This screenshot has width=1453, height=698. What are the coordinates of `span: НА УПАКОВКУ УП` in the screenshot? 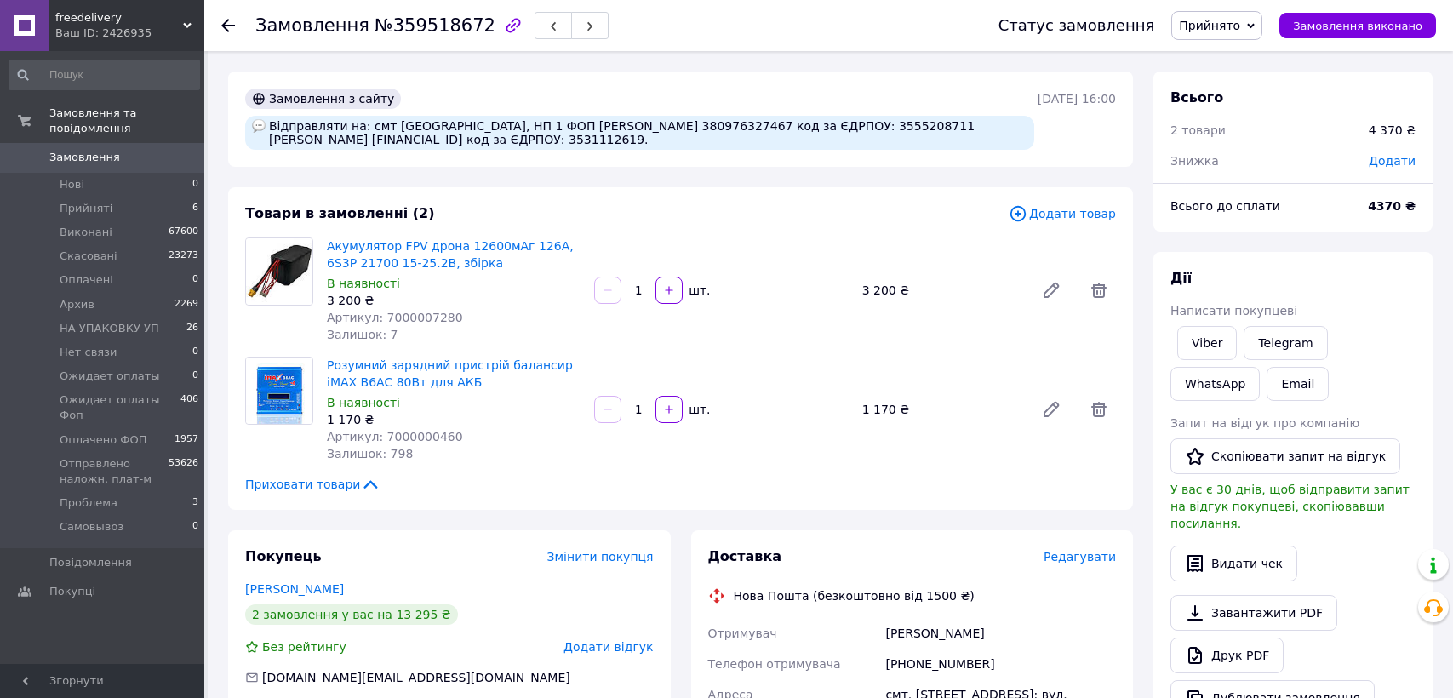 It's located at (109, 328).